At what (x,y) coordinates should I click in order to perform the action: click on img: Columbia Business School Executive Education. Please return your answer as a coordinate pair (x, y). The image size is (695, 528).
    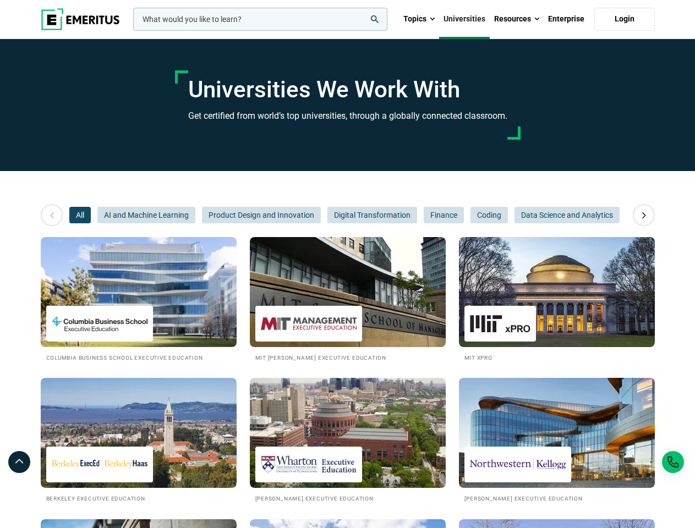
    Looking at the image, I should click on (100, 324).